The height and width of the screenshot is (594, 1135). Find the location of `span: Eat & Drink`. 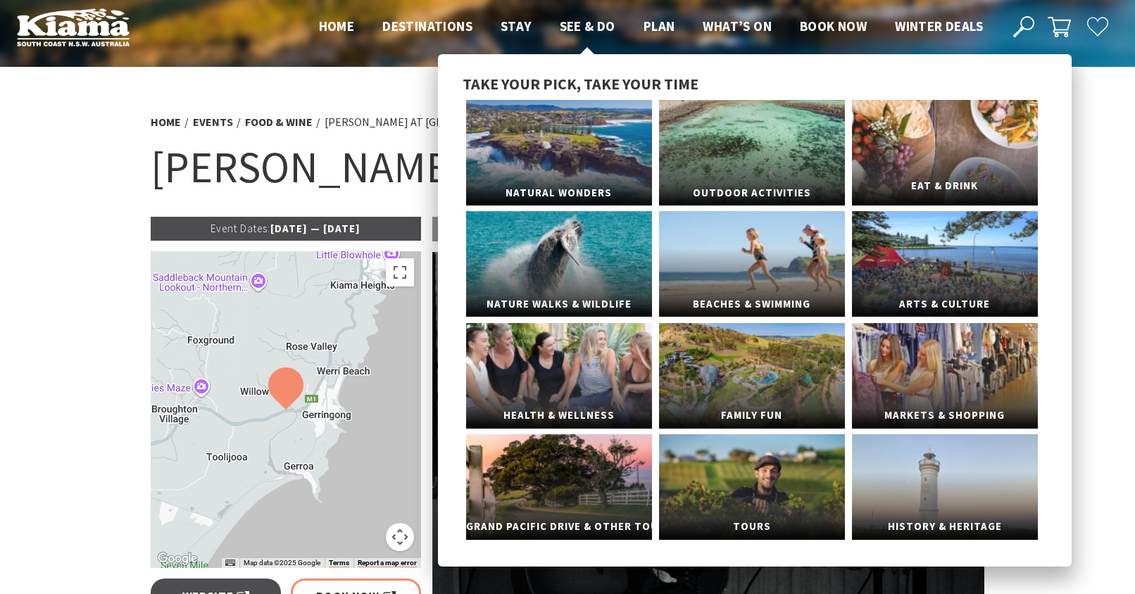

span: Eat & Drink is located at coordinates (945, 186).